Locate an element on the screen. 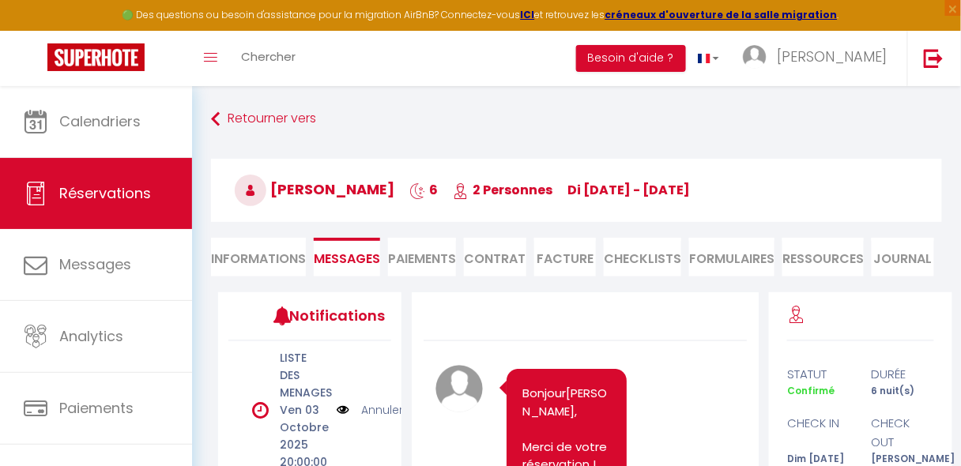  span: Analytics is located at coordinates (91, 336).